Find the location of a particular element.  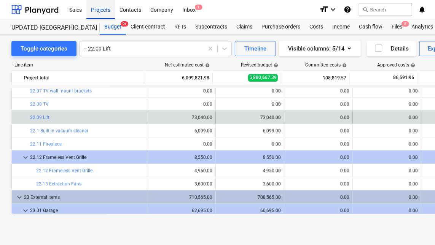

div: Files is located at coordinates (397, 27).